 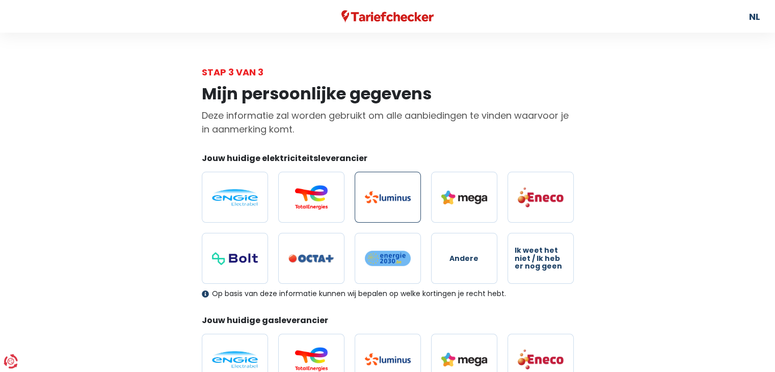 I want to click on div: Stap 3 van 3, so click(x=388, y=72).